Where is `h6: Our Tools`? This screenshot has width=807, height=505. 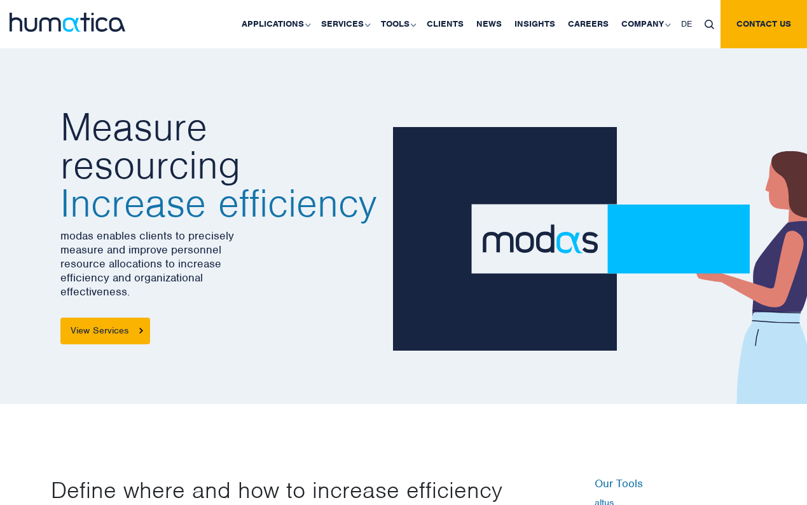 h6: Our Tools is located at coordinates (675, 484).